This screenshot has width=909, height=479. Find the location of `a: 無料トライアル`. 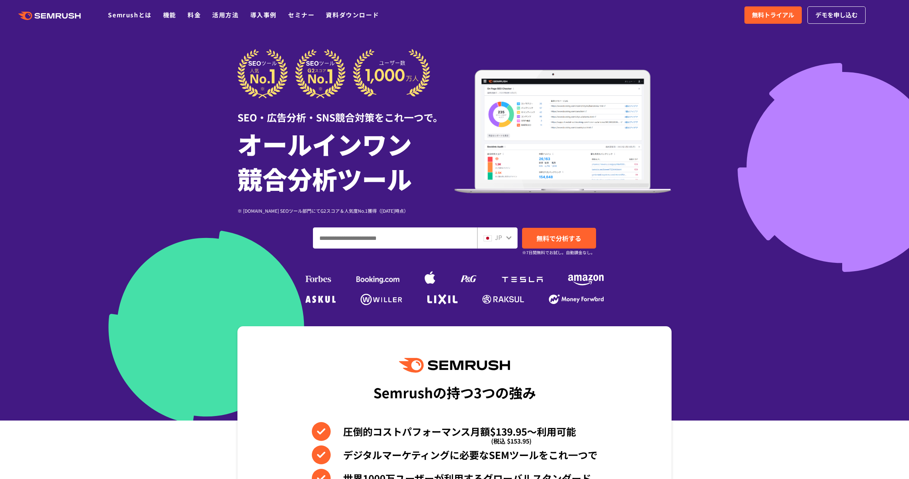

a: 無料トライアル is located at coordinates (773, 15).